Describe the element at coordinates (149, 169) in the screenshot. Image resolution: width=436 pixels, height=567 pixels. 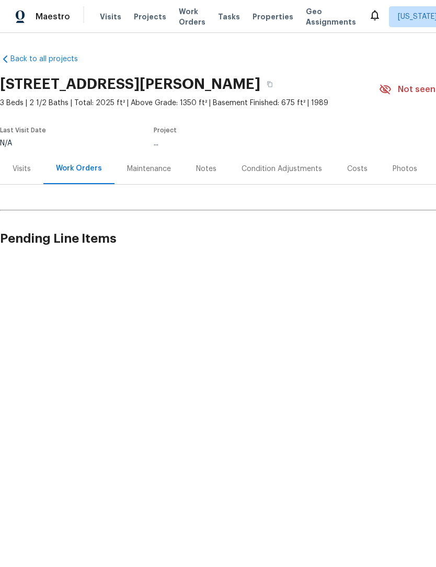
I see `div: Maintenance` at that location.